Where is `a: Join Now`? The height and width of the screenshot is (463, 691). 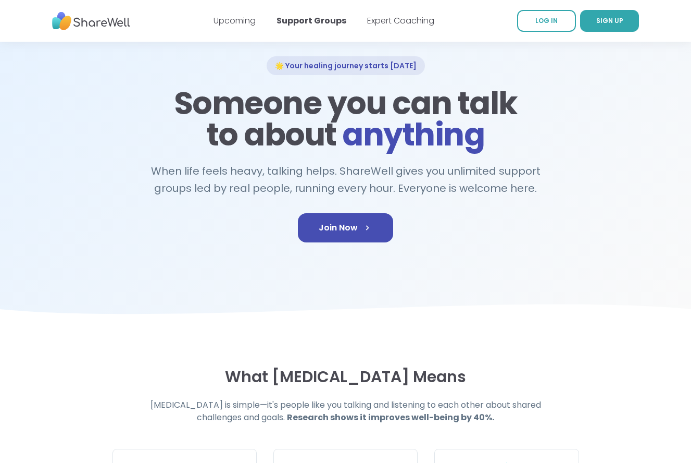 a: Join Now is located at coordinates (345, 228).